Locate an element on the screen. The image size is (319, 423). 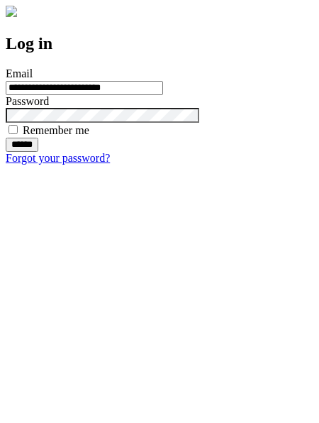
label: Email is located at coordinates (19, 73).